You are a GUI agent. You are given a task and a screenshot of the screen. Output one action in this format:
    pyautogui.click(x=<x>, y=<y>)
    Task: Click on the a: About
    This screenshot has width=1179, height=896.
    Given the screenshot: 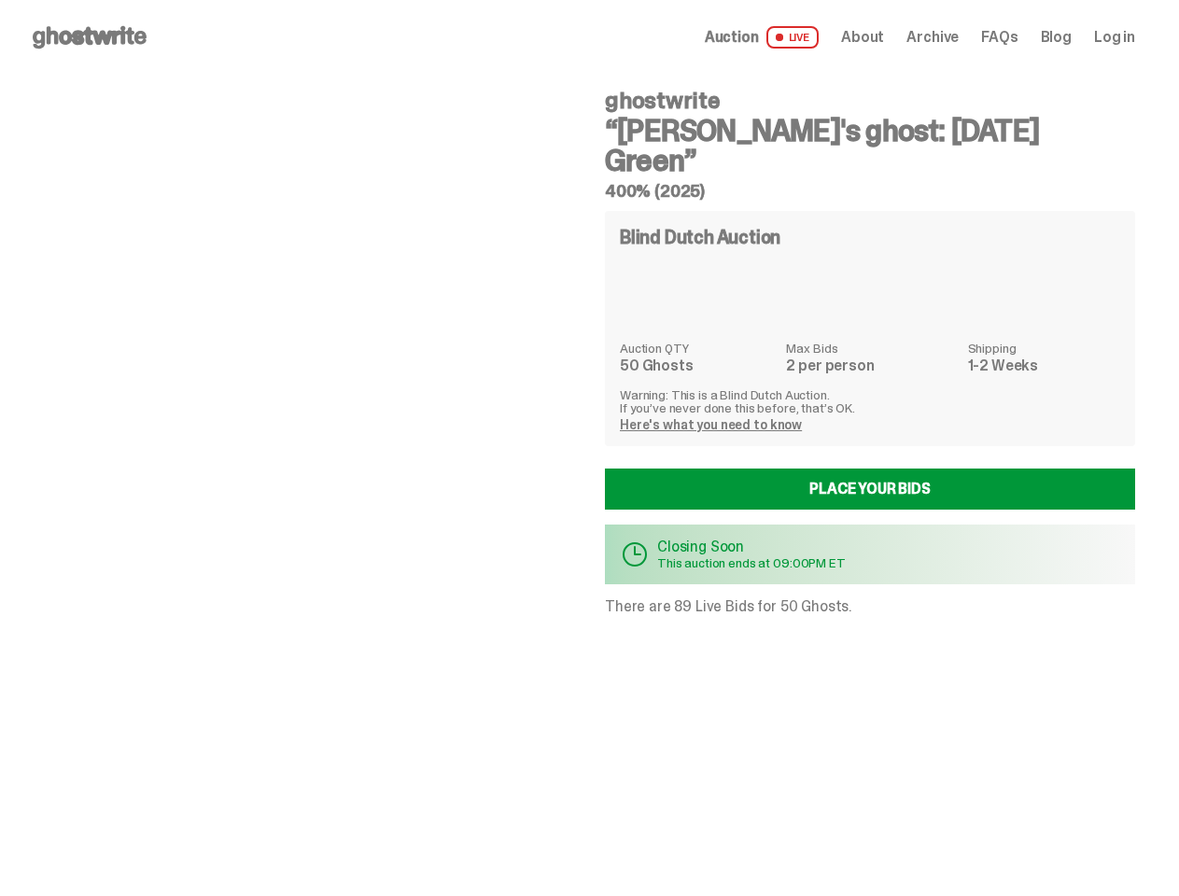 What is the action you would take?
    pyautogui.click(x=863, y=37)
    